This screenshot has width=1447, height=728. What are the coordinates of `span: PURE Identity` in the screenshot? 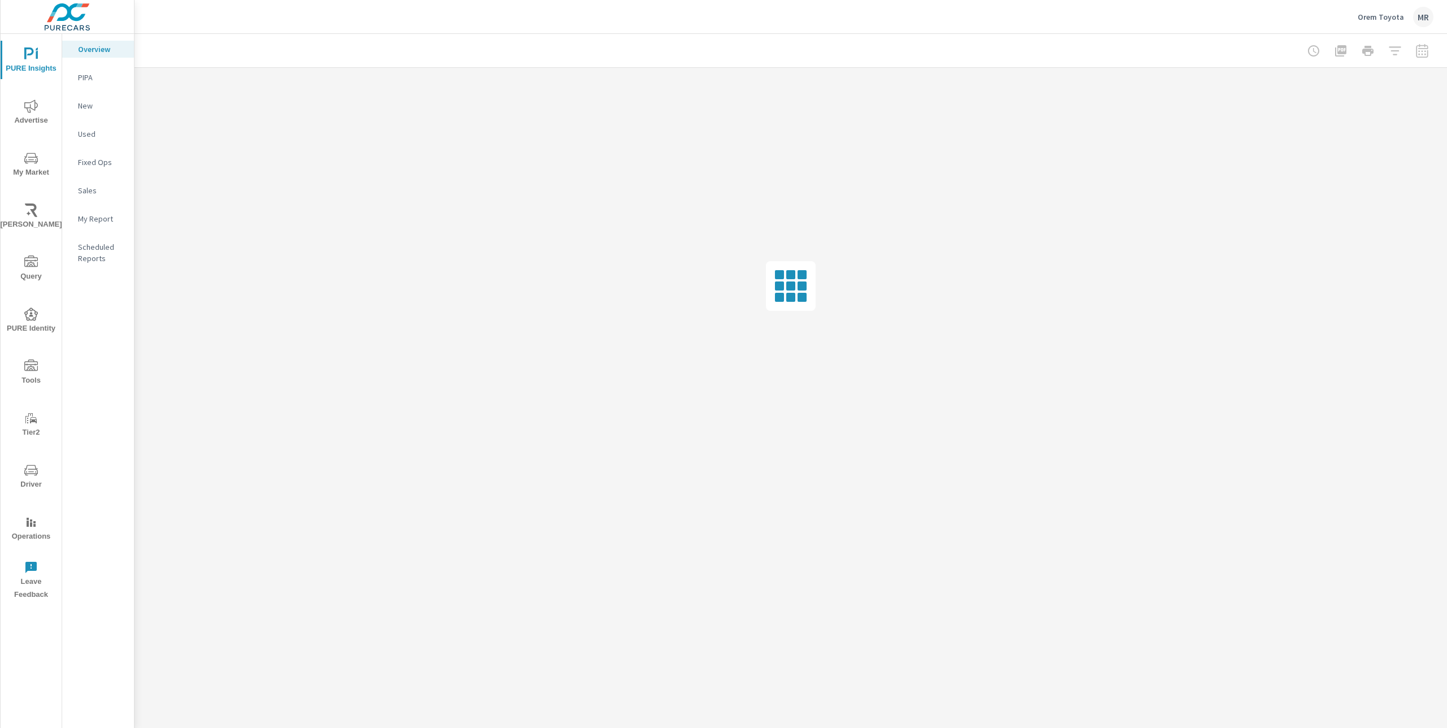 It's located at (31, 321).